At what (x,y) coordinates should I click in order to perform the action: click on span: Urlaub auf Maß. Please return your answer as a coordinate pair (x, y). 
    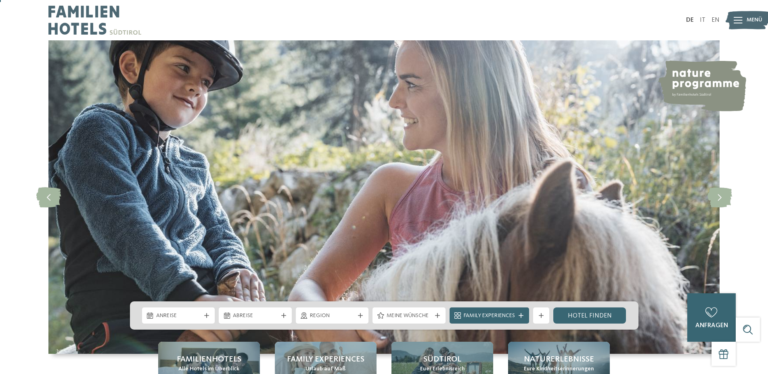
    Looking at the image, I should click on (325, 369).